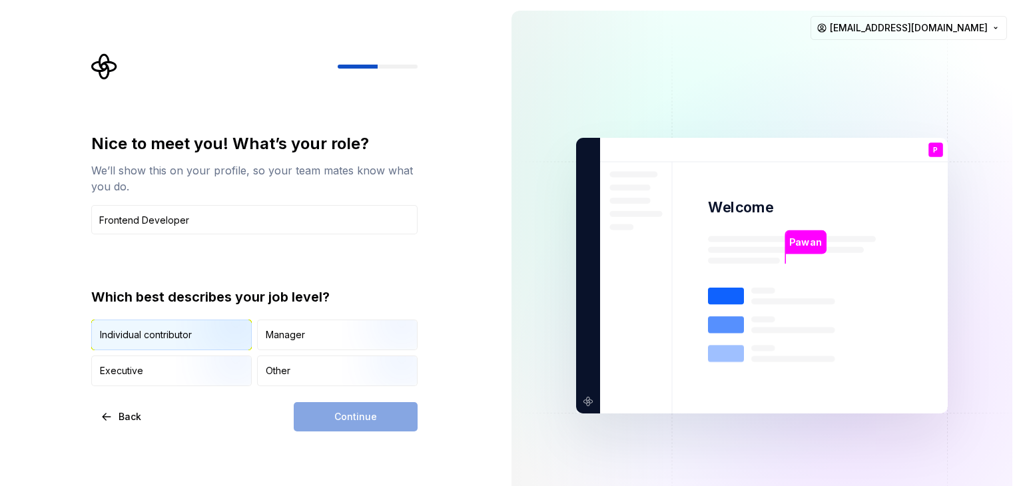  What do you see at coordinates (254, 144) in the screenshot?
I see `div: Nice to meet you! What’s your role?` at bounding box center [254, 144].